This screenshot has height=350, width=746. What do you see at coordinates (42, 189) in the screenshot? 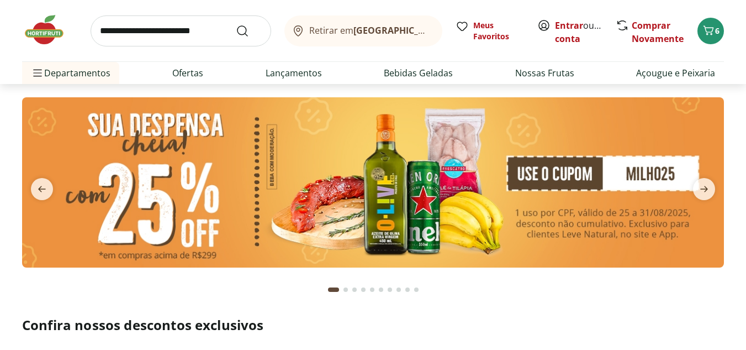
I see `button: previous` at bounding box center [42, 189].